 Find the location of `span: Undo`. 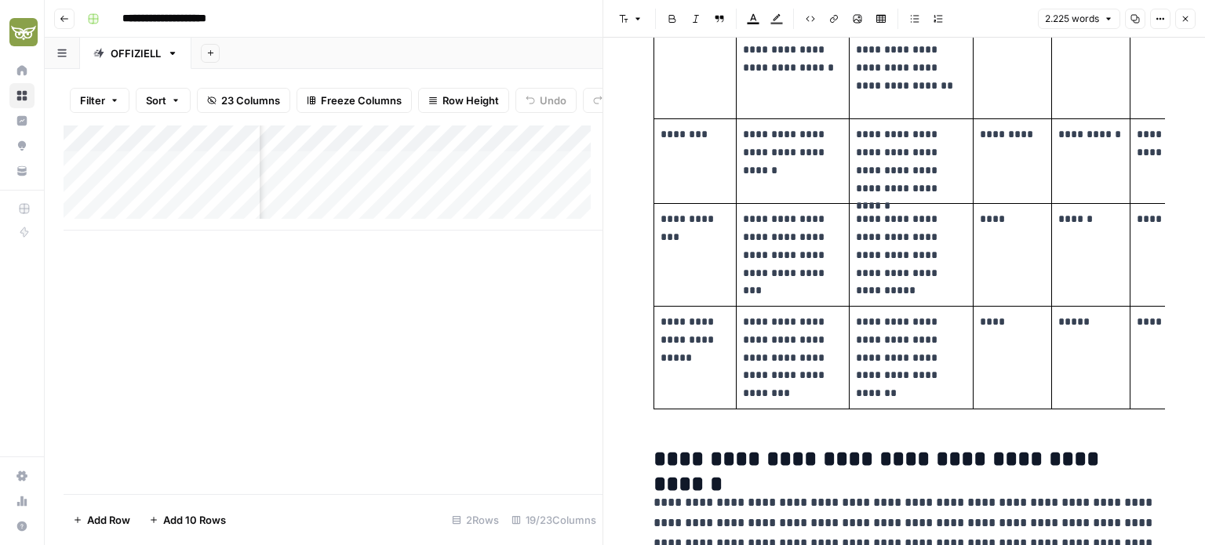

span: Undo is located at coordinates (553, 100).